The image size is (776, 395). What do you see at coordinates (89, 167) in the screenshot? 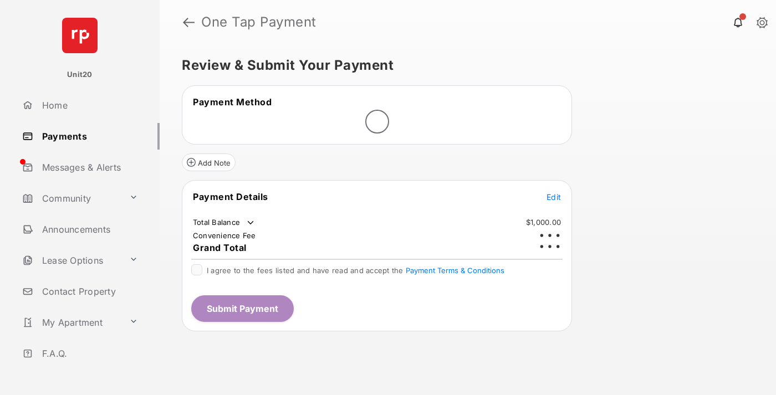
I see `a: Messages & Alerts` at bounding box center [89, 167].